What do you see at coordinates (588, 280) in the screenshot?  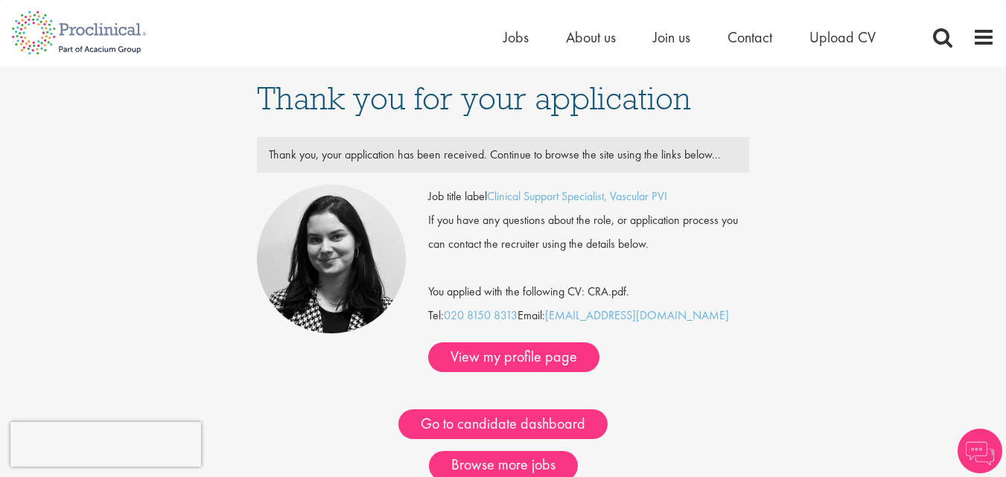 I see `div: You applied with the following CV: CRA.pdf.` at bounding box center [588, 280].